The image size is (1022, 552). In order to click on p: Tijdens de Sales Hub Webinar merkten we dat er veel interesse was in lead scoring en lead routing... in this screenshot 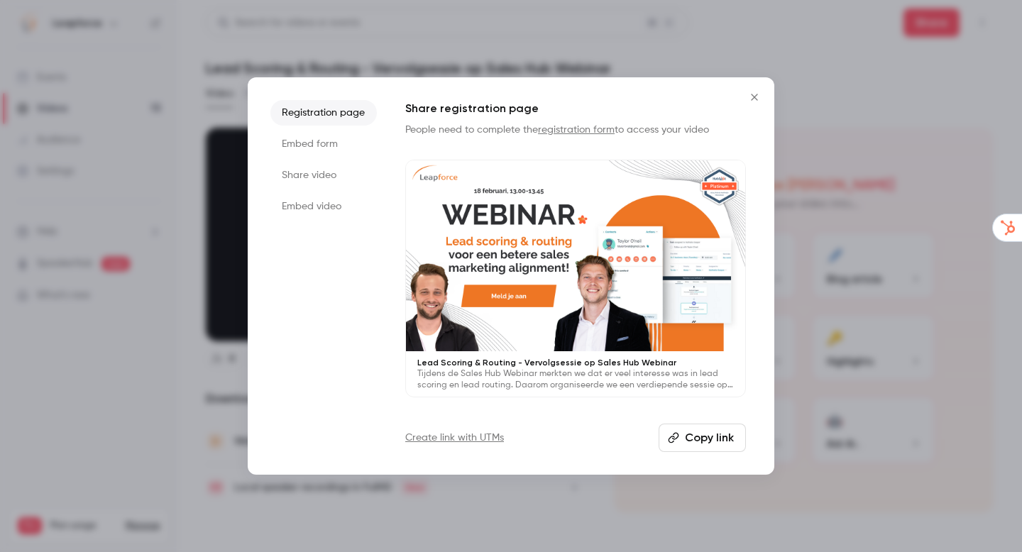, I will do `click(576, 380)`.